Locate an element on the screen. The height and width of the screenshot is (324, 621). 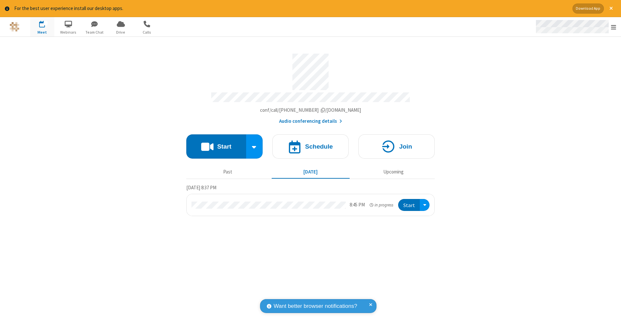
button: Copy my meeting room linkCopy my meeting room link is located at coordinates (310, 110).